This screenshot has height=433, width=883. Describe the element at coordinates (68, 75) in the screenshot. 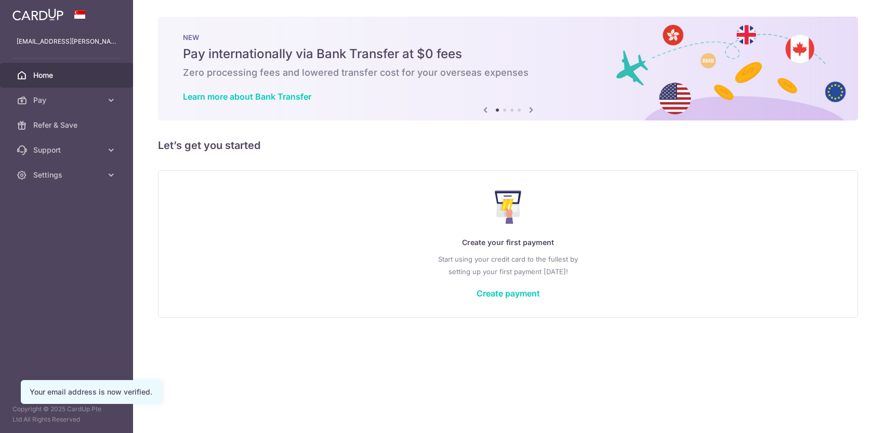

I see `span: Home` at that location.